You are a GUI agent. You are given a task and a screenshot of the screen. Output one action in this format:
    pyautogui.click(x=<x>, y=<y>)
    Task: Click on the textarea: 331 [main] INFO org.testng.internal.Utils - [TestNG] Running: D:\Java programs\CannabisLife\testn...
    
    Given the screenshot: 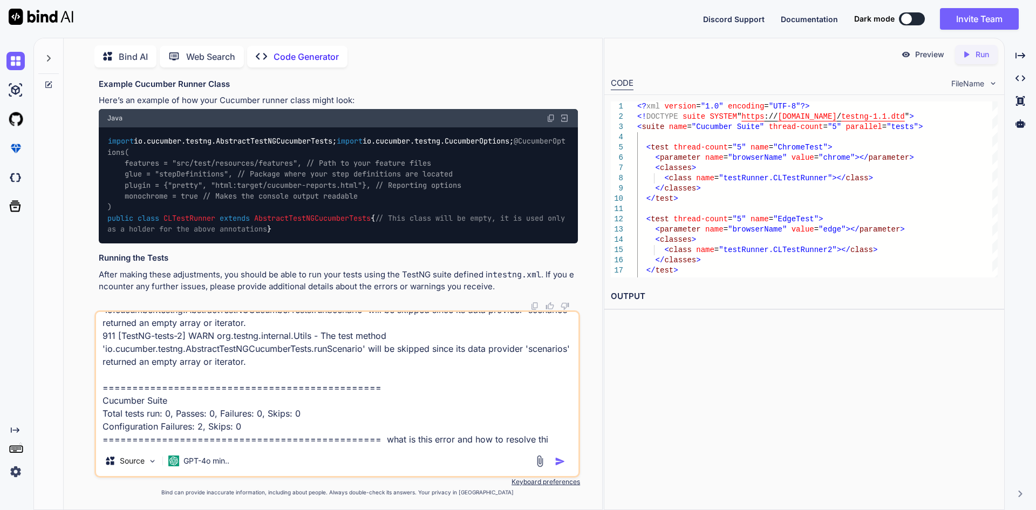 What is the action you would take?
    pyautogui.click(x=337, y=379)
    